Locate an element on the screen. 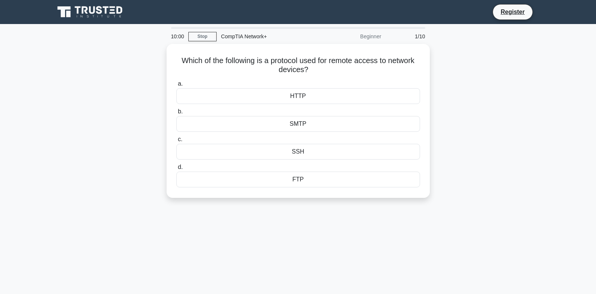 This screenshot has width=596, height=294. div: Beginner is located at coordinates (353, 36).